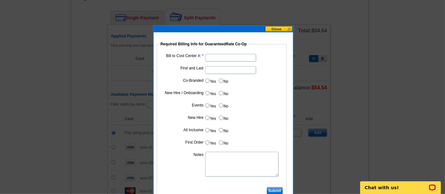 The width and height of the screenshot is (445, 194). I want to click on label: New Hire / Onboarding, so click(182, 93).